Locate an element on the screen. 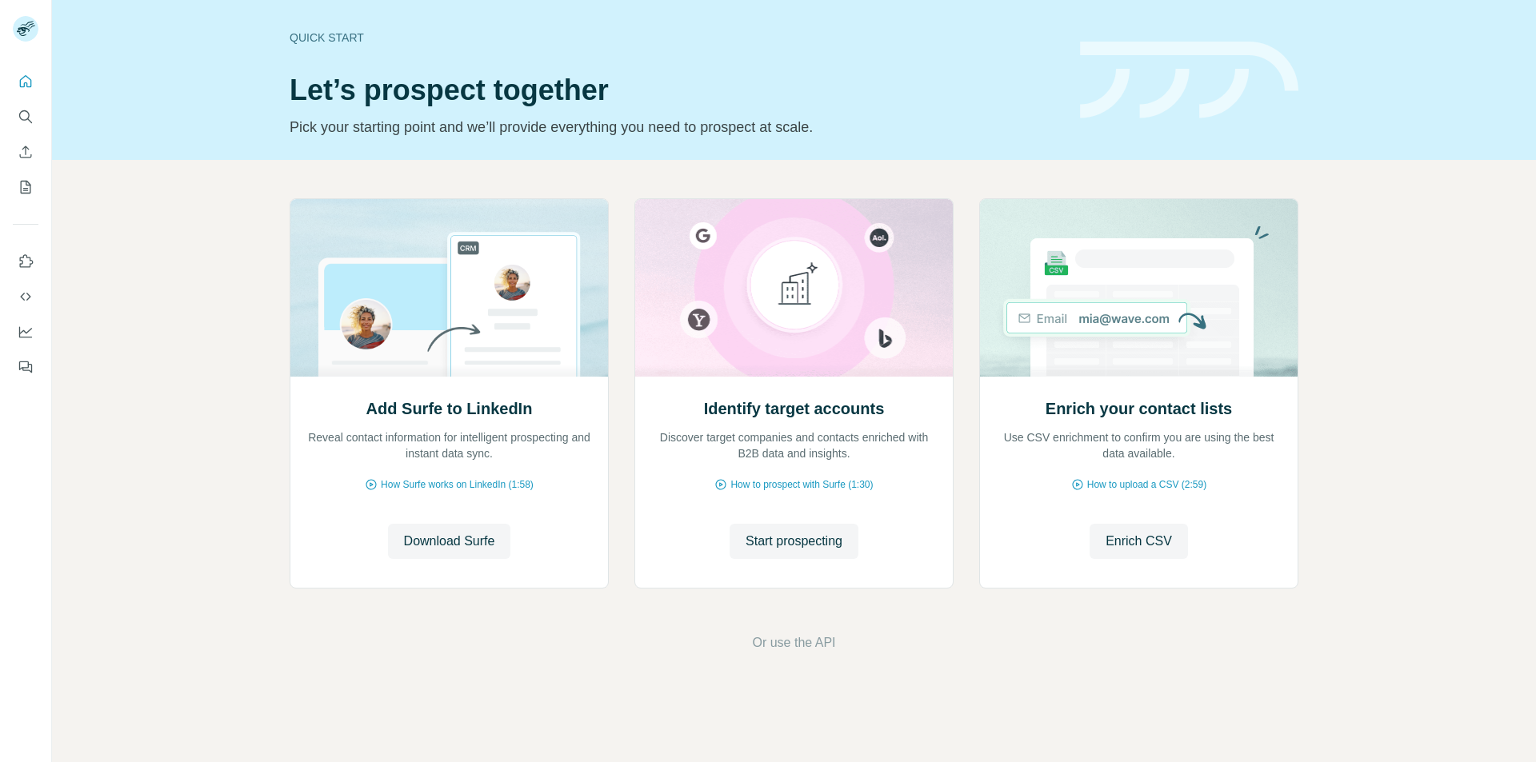  img: Enrich your contact lists is located at coordinates (1138, 288).